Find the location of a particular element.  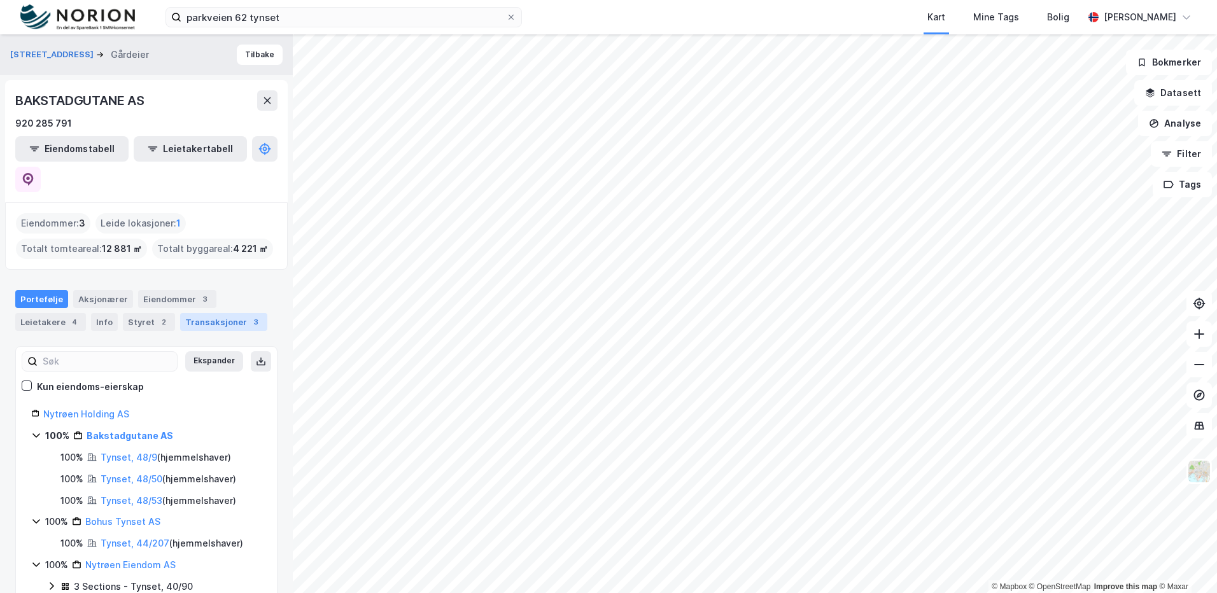

a: Nytrøen Eiendom AS is located at coordinates (130, 564).